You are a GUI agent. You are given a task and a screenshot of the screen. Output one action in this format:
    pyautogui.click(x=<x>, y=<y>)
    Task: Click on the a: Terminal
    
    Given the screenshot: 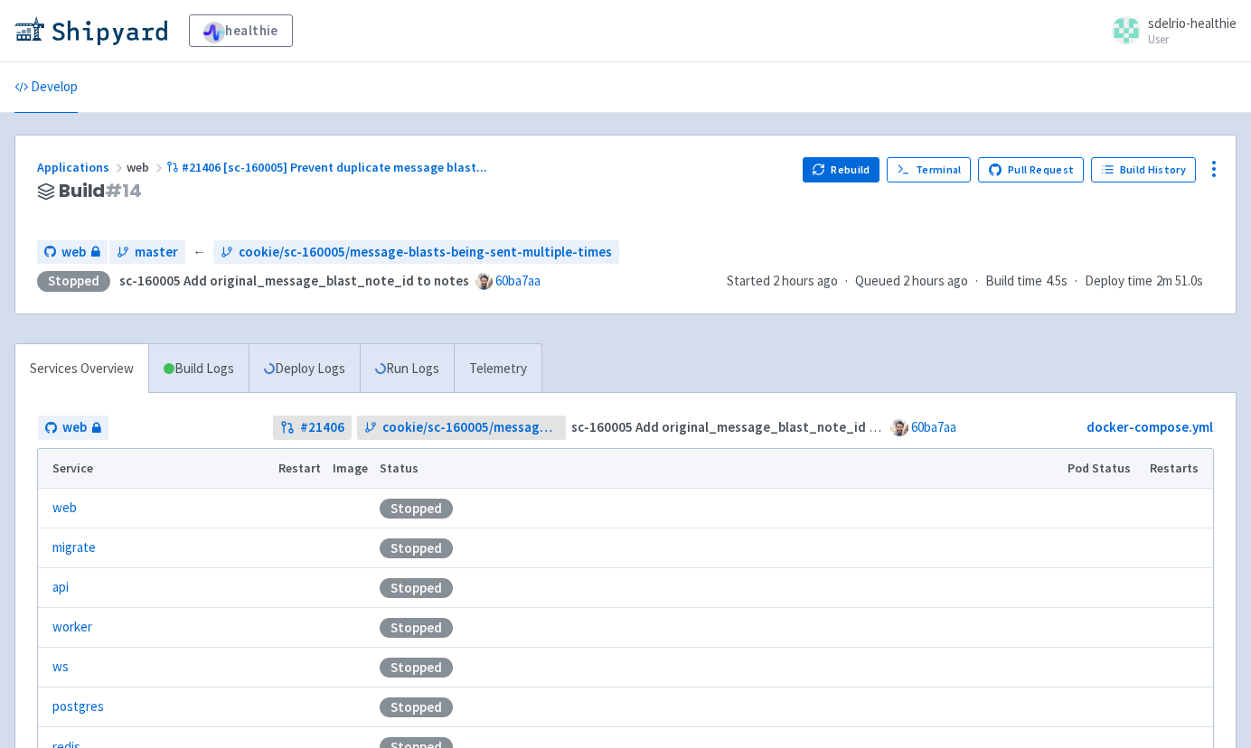 What is the action you would take?
    pyautogui.click(x=928, y=170)
    